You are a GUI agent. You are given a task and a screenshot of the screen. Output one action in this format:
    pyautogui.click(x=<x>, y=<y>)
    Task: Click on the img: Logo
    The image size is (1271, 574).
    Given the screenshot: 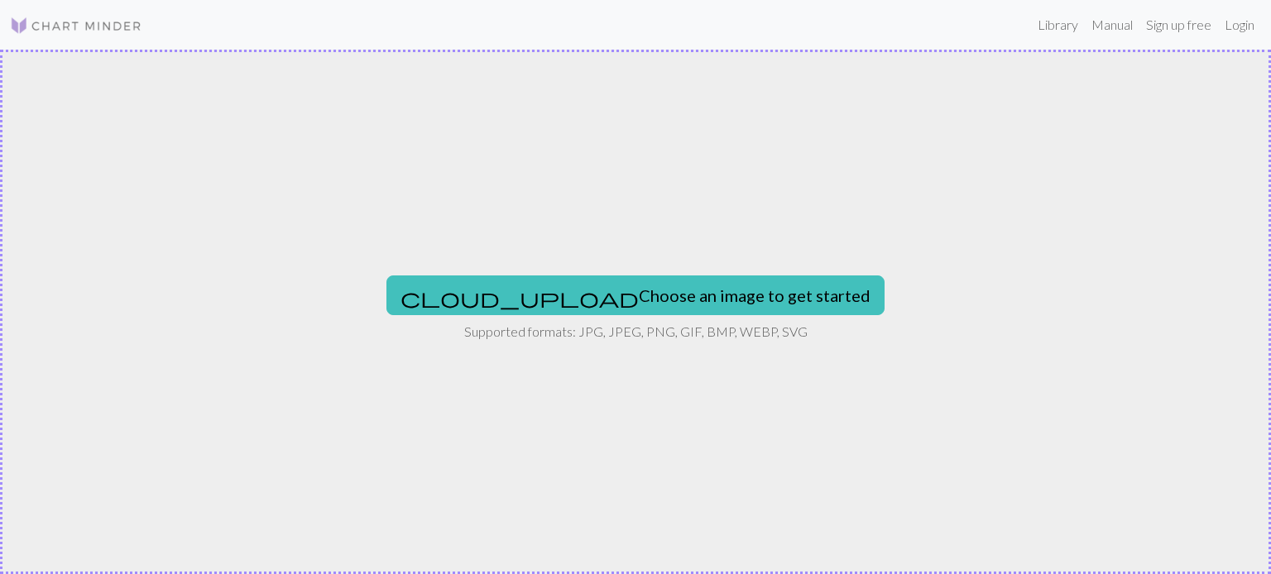 What is the action you would take?
    pyautogui.click(x=76, y=26)
    